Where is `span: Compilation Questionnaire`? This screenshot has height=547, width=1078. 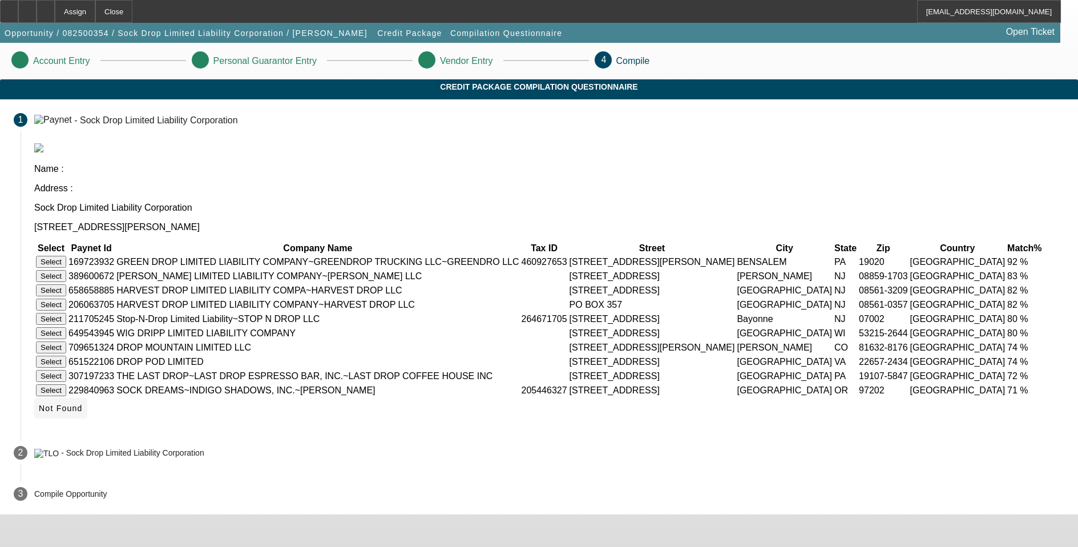
span: Compilation Questionnaire is located at coordinates (506, 33).